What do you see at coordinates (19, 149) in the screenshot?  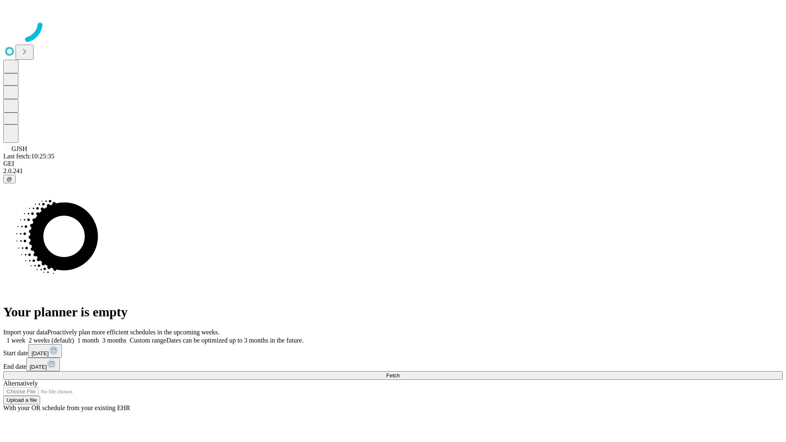 I see `span: GJSH` at bounding box center [19, 149].